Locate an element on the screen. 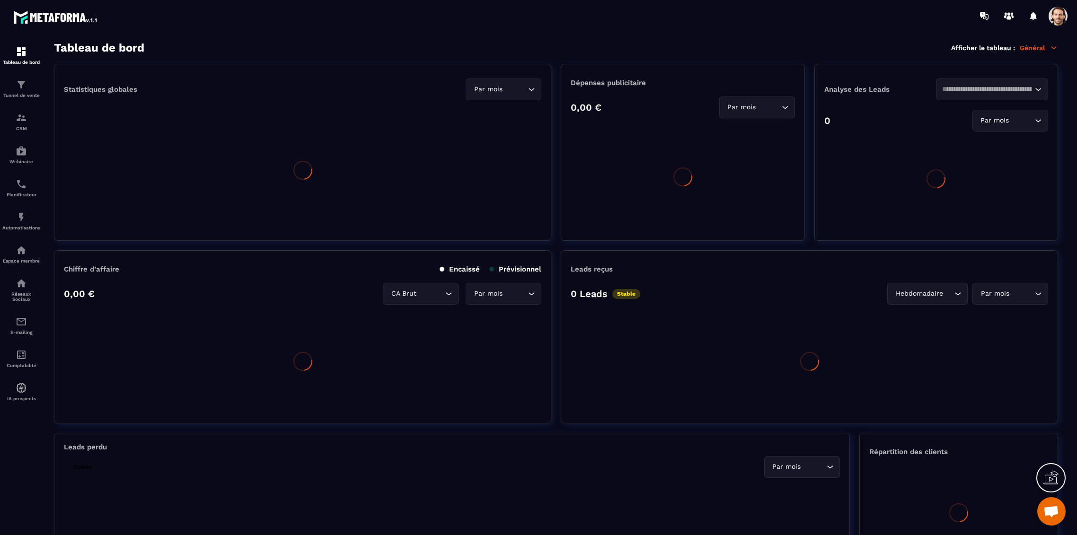 This screenshot has width=1077, height=535. p: Tableau de bord is located at coordinates (21, 62).